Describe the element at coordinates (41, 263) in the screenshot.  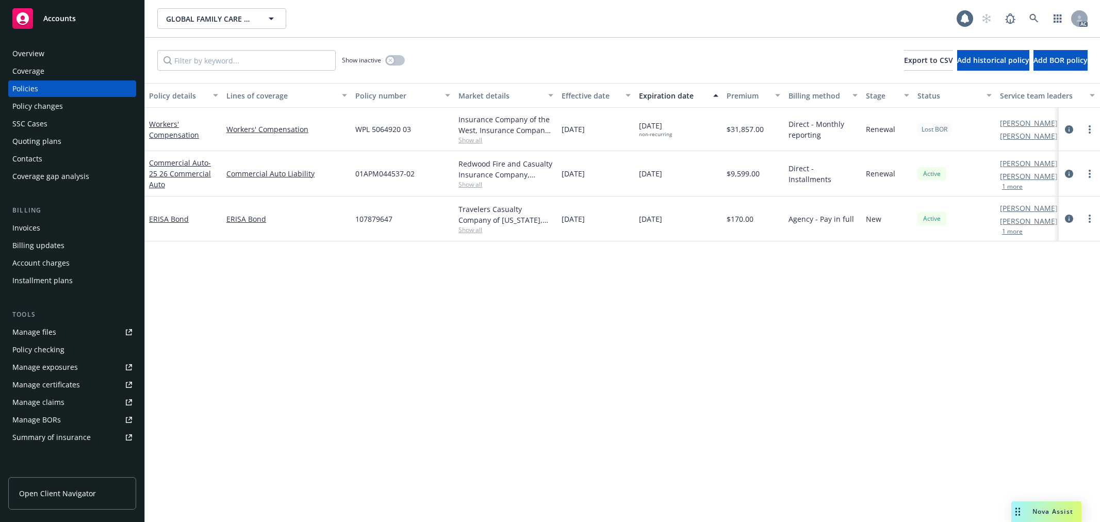
I see `div: Account charges` at that location.